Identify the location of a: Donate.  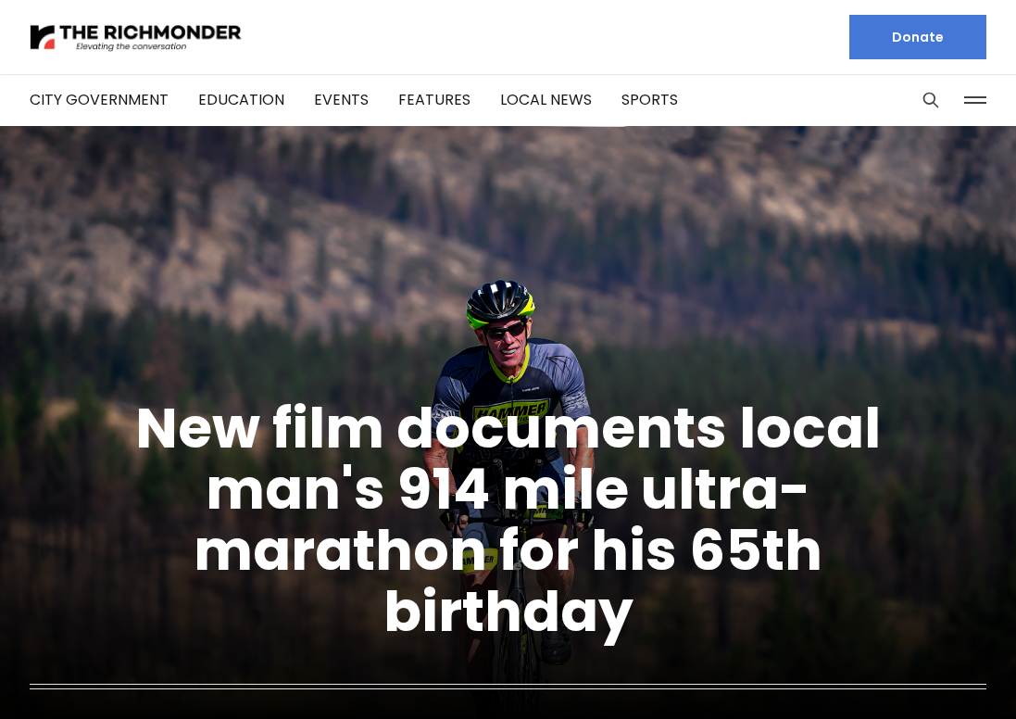
(918, 37).